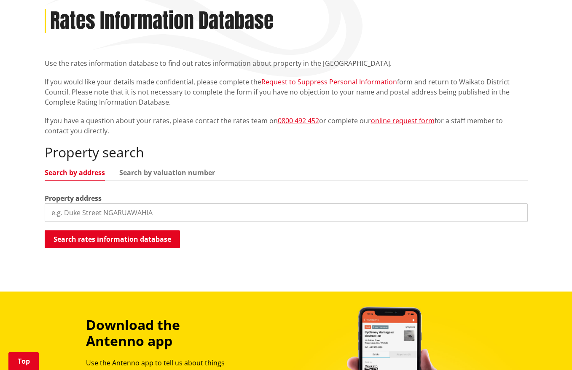 This screenshot has height=370, width=572. Describe the element at coordinates (167, 172) in the screenshot. I see `a: Search by valuation number` at that location.